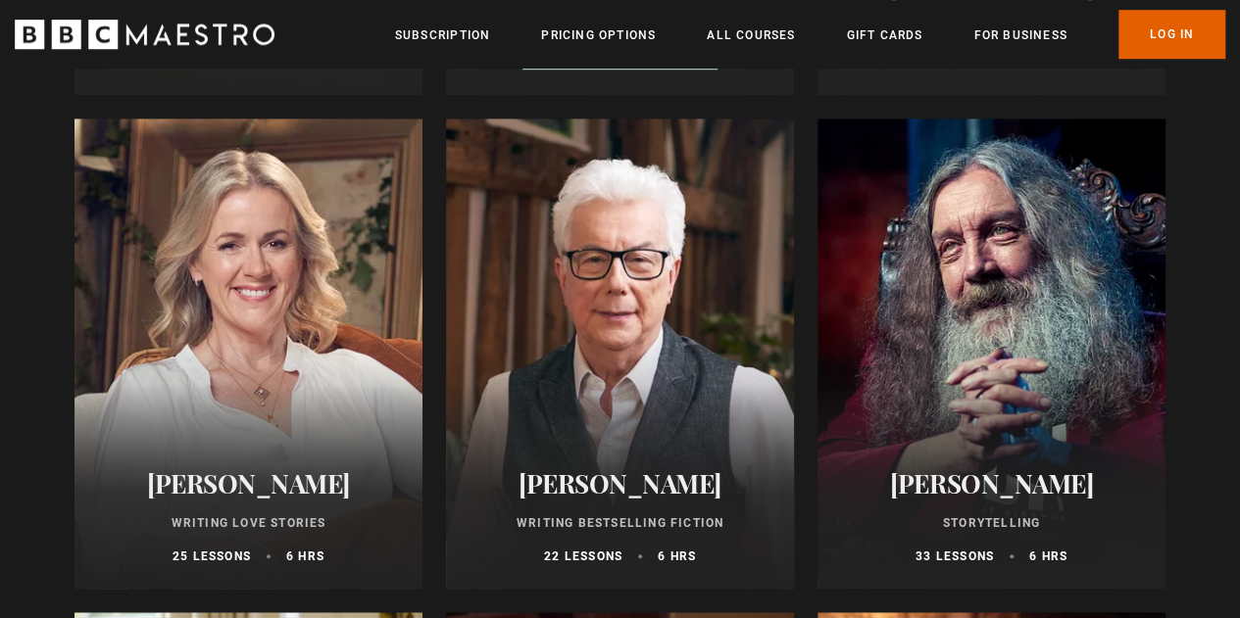 This screenshot has width=1240, height=618. Describe the element at coordinates (884, 35) in the screenshot. I see `a: Gift Cards` at that location.